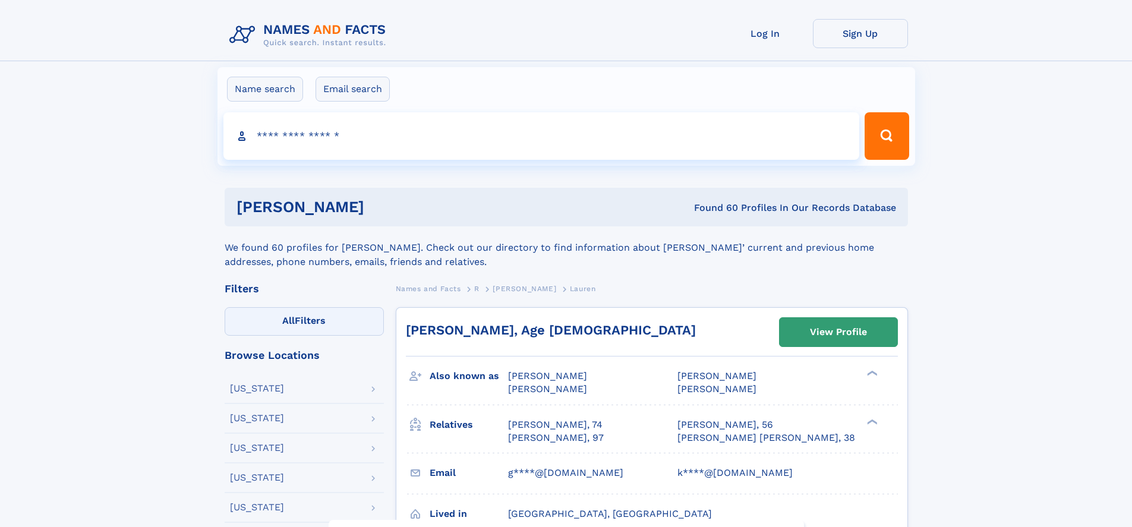 The image size is (1132, 527). Describe the element at coordinates (766, 33) in the screenshot. I see `a: Log In` at that location.